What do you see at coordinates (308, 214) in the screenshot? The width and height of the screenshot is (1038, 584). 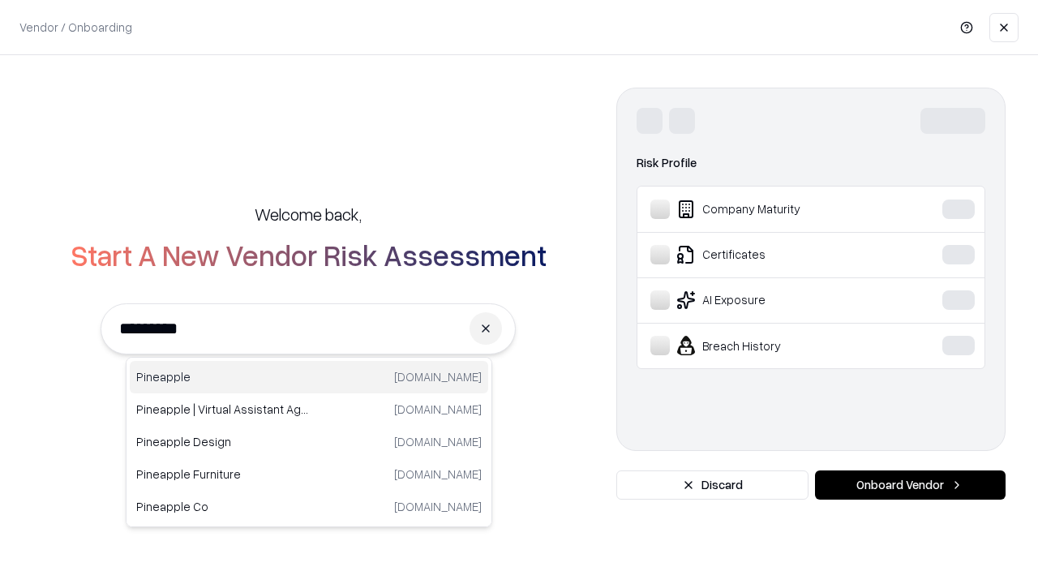 I see `h5: Welcome back,` at bounding box center [308, 214].